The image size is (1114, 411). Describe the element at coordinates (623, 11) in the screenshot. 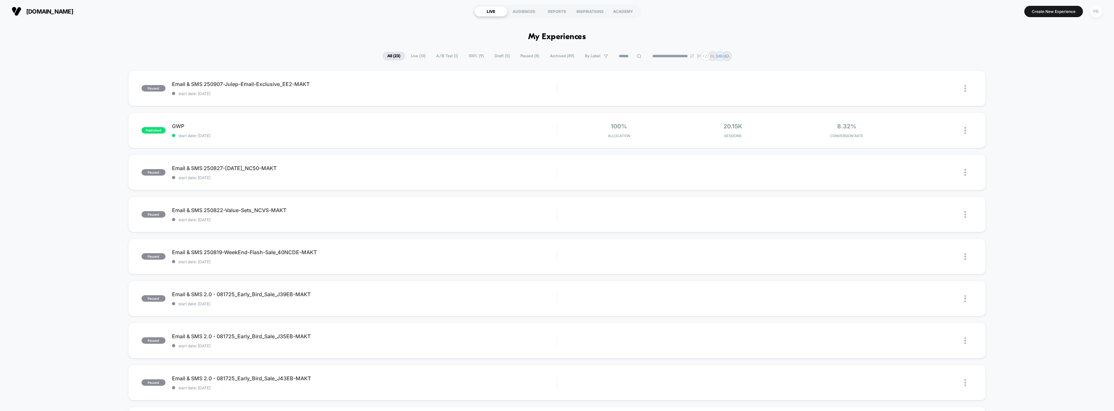

I see `div: ACADEMY` at that location.